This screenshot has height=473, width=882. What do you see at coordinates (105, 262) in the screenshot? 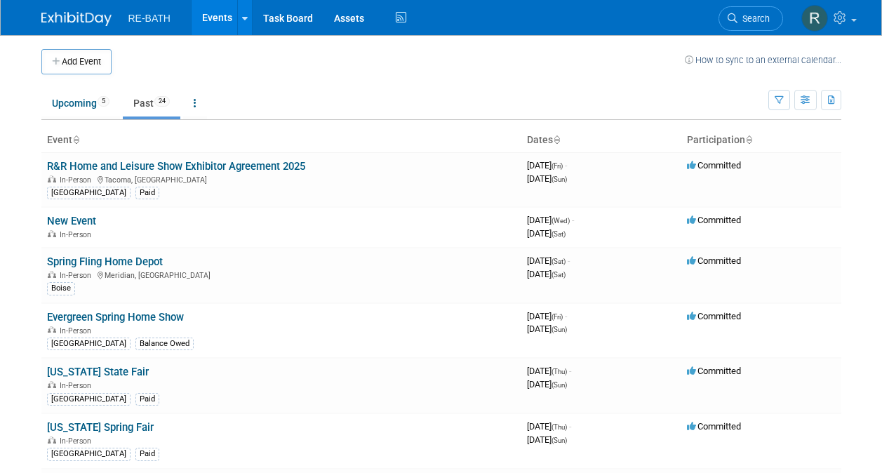
I see `a: Spring Fling Home Depot` at bounding box center [105, 262].